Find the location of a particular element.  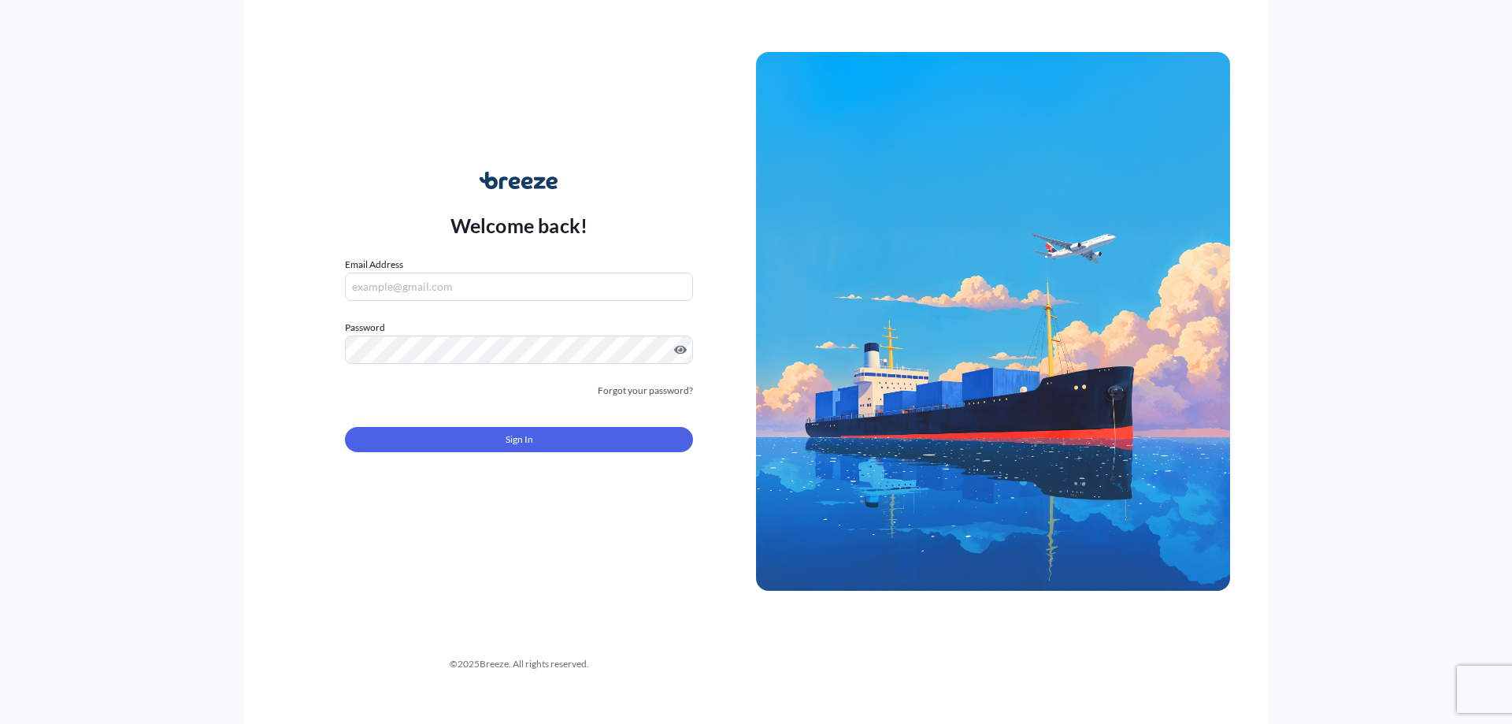

input: example@gmail.com is located at coordinates (519, 287).